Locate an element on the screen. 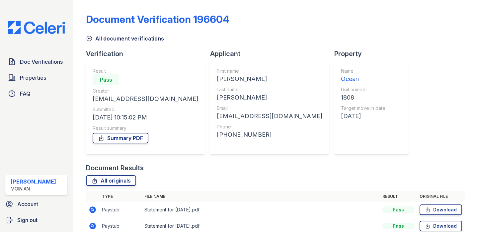  a: All document verifications is located at coordinates (125, 38).